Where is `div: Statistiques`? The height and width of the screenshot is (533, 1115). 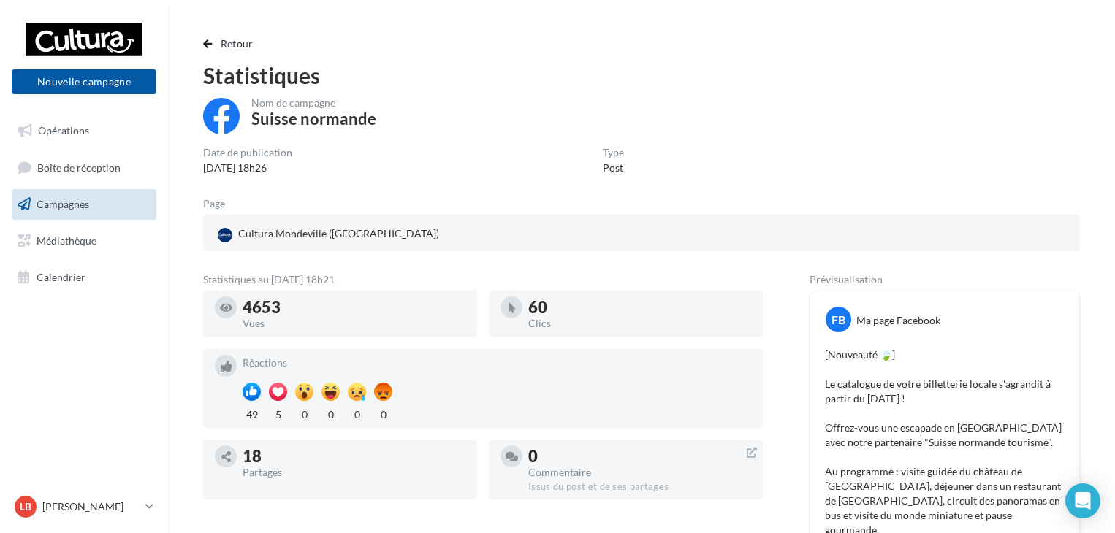 div: Statistiques is located at coordinates (641, 75).